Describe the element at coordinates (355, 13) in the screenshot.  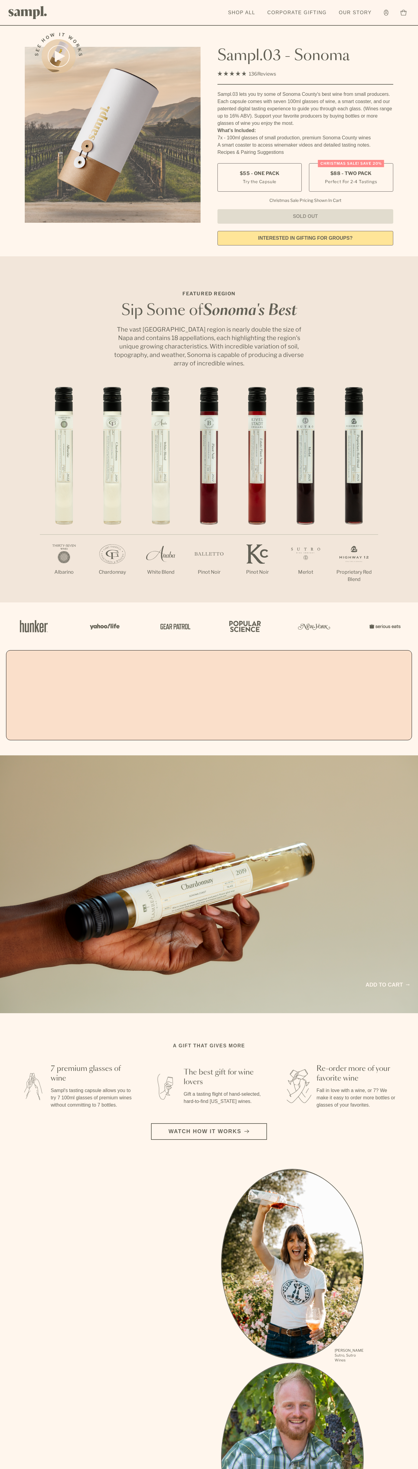
I see `a: Our Story` at that location.